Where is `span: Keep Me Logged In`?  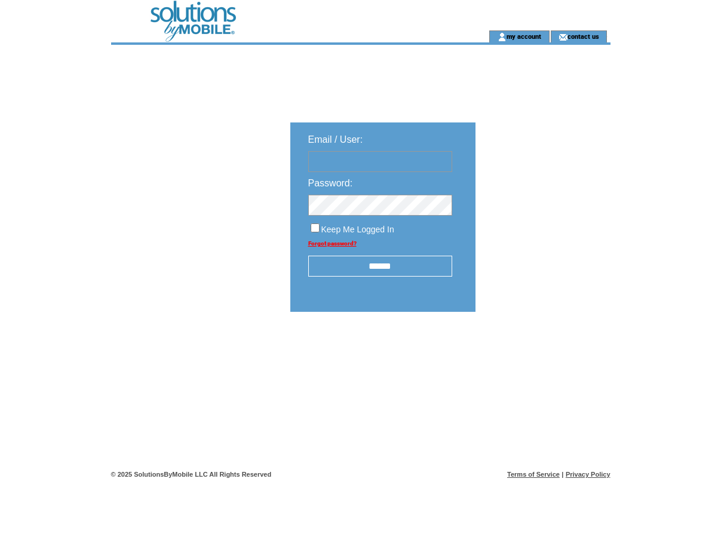
span: Keep Me Logged In is located at coordinates (358, 229).